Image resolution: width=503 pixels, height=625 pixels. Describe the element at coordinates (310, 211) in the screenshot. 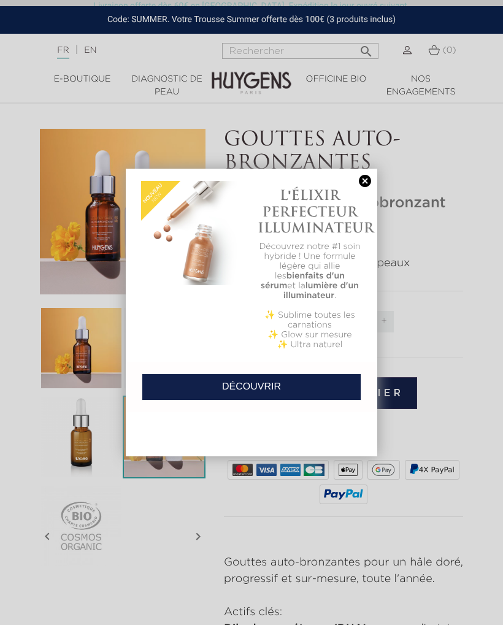

I see `h1: L'ÉLIXIR PERFECTEUR ILLUMINATEUR` at that location.